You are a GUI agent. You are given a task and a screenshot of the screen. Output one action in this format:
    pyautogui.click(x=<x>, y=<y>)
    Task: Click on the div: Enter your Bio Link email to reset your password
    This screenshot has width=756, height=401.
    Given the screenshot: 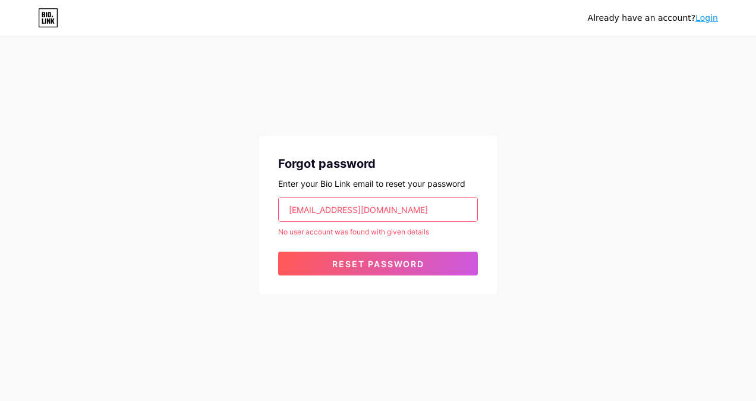 What is the action you would take?
    pyautogui.click(x=378, y=183)
    